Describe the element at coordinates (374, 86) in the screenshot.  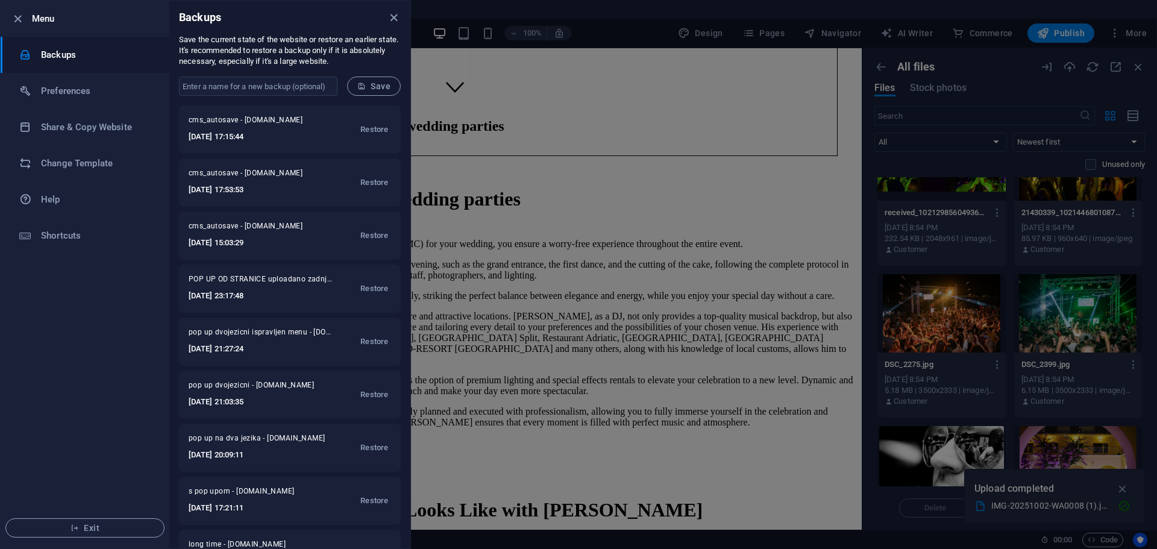
I see `span: Save` at that location.